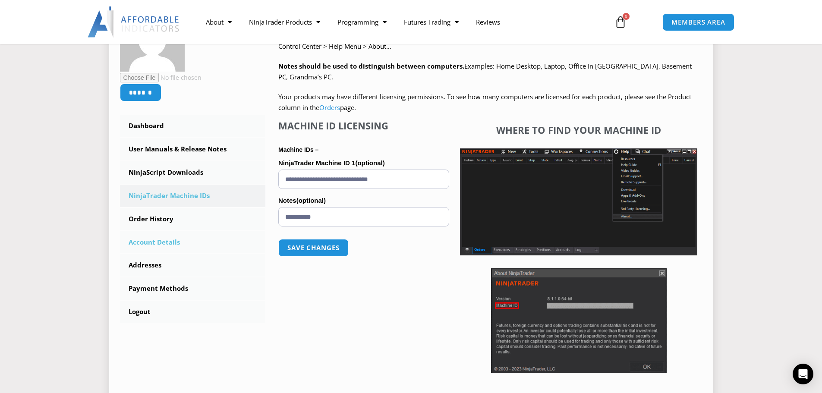 The image size is (822, 393). Describe the element at coordinates (193, 219) in the screenshot. I see `a: Order History` at that location.